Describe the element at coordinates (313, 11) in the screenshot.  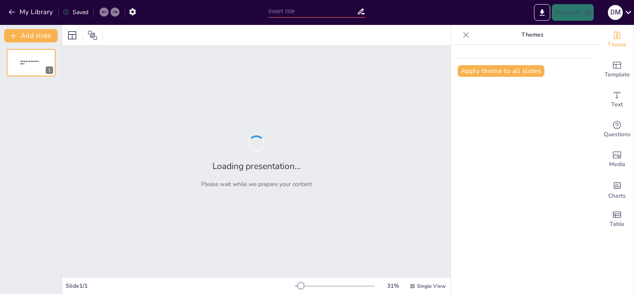
I see `input: Insert title` at that location.